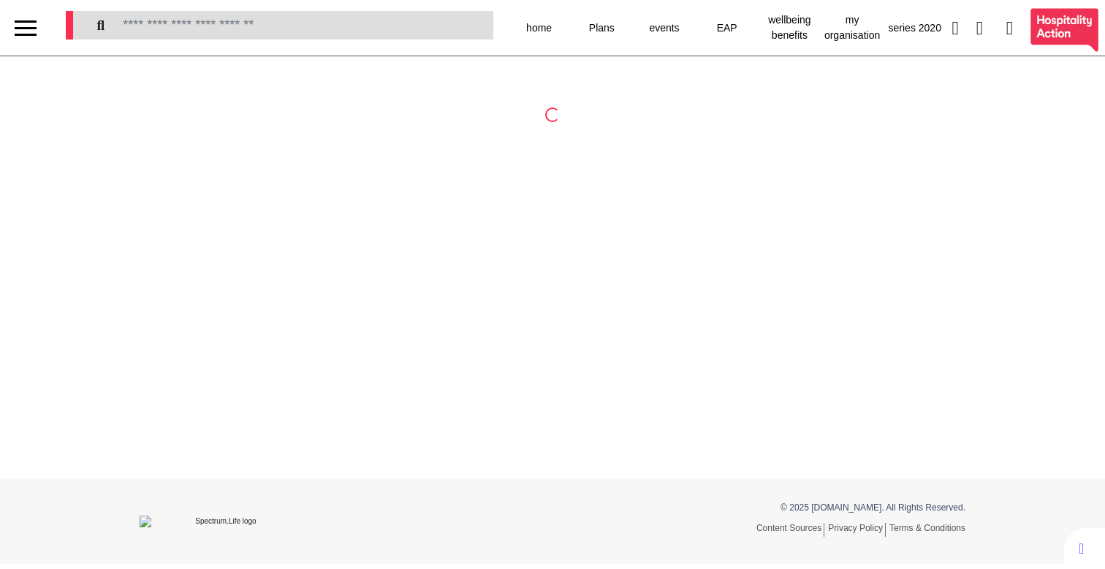  Describe the element at coordinates (915, 28) in the screenshot. I see `div: series 2020` at that location.